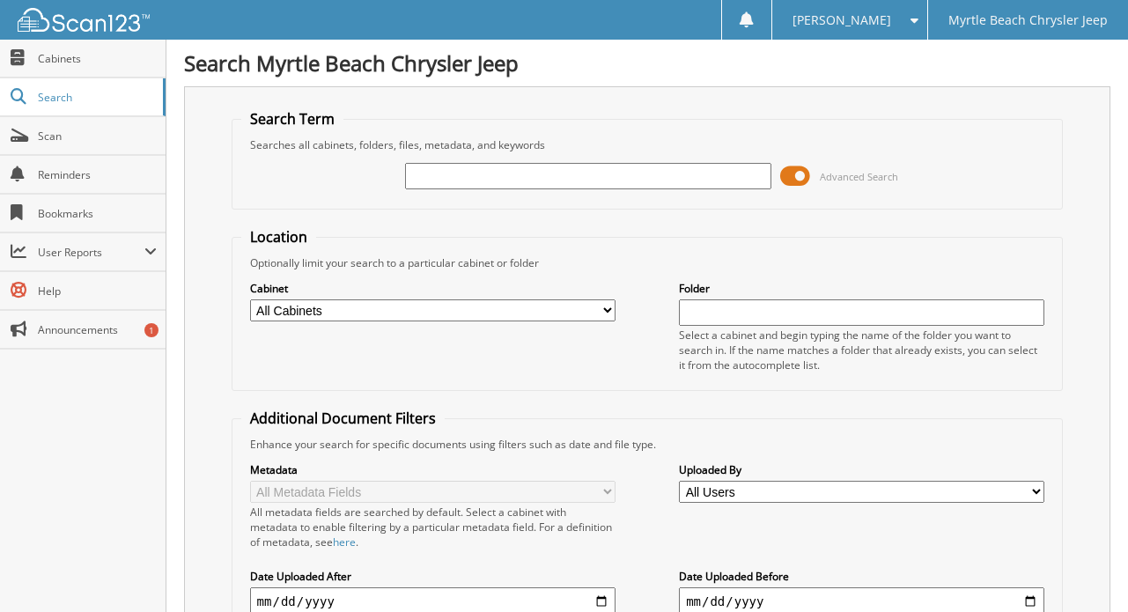 The image size is (1128, 612). Describe the element at coordinates (1027, 20) in the screenshot. I see `span: Myrtle Beach Chrysler Jeep` at that location.